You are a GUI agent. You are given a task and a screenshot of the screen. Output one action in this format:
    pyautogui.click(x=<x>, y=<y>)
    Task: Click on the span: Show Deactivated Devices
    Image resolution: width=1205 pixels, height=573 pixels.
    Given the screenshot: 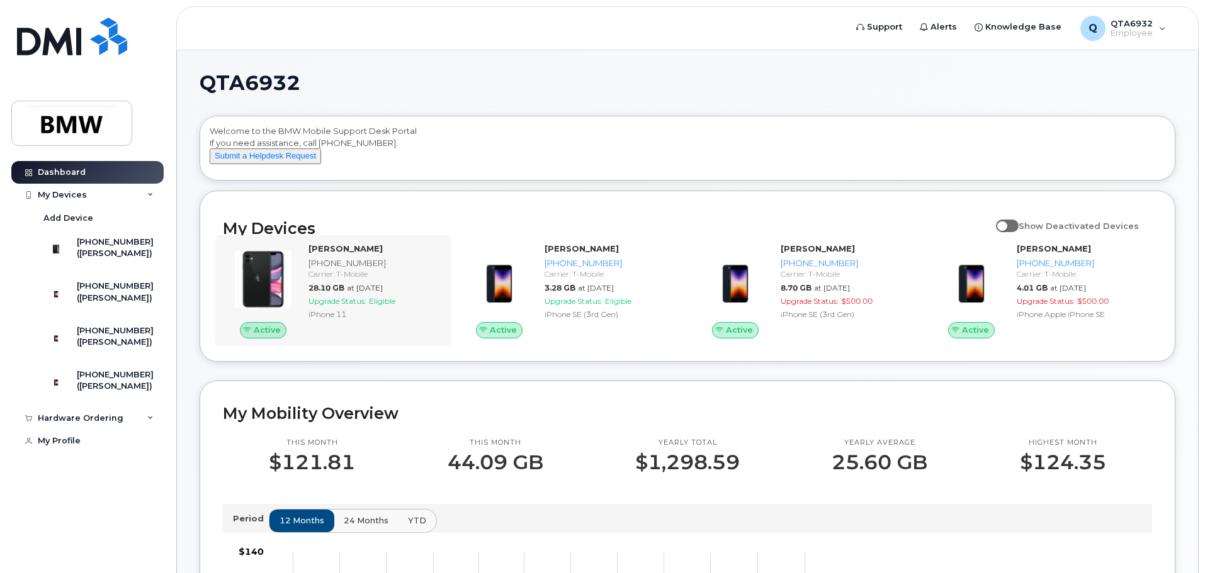 What is the action you would take?
    pyautogui.click(x=1078, y=226)
    